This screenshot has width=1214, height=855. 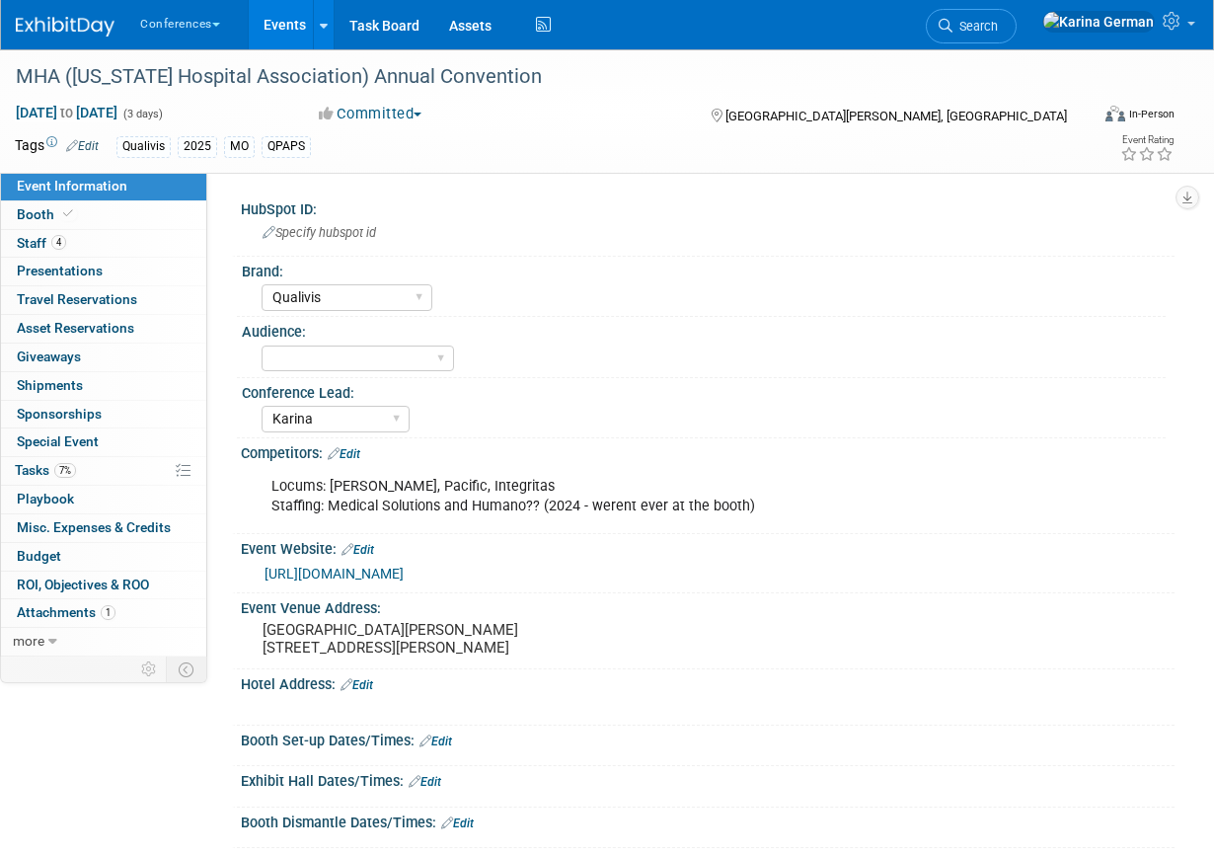 I want to click on a: more, so click(x=104, y=642).